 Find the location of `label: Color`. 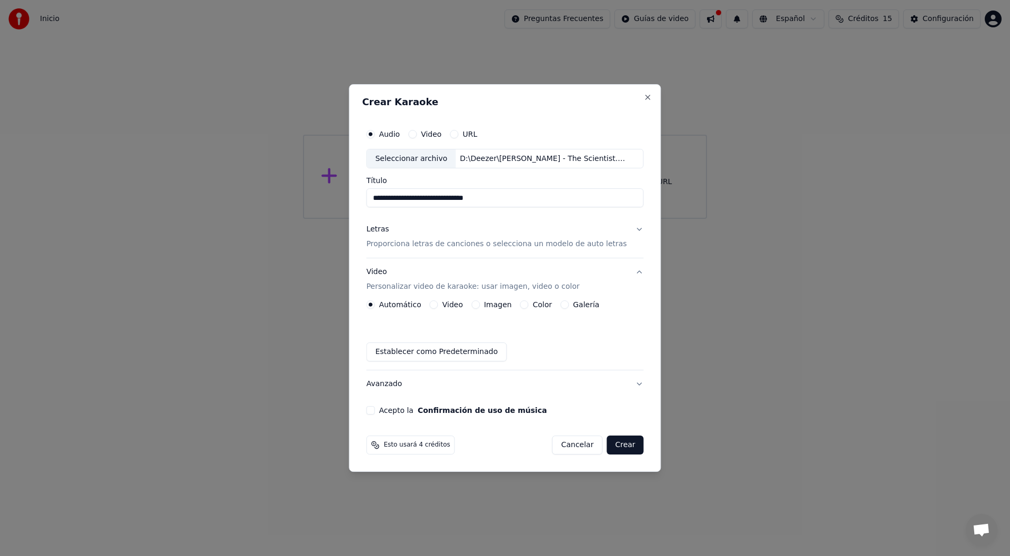

label: Color is located at coordinates (542, 304).